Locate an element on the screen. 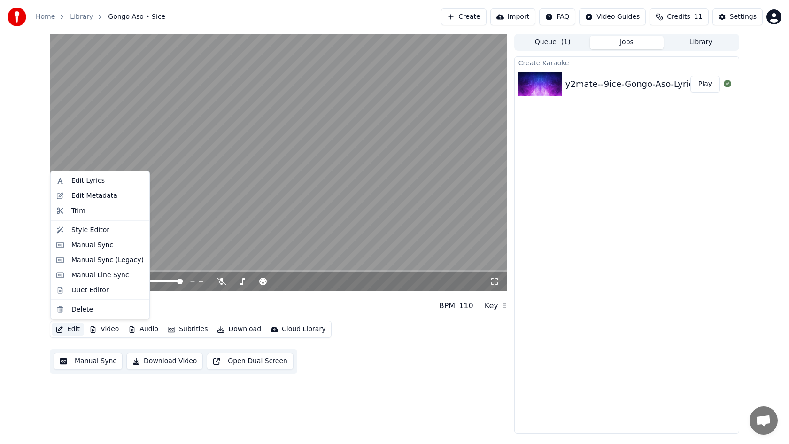  div: Edit Metadata is located at coordinates (94, 195).